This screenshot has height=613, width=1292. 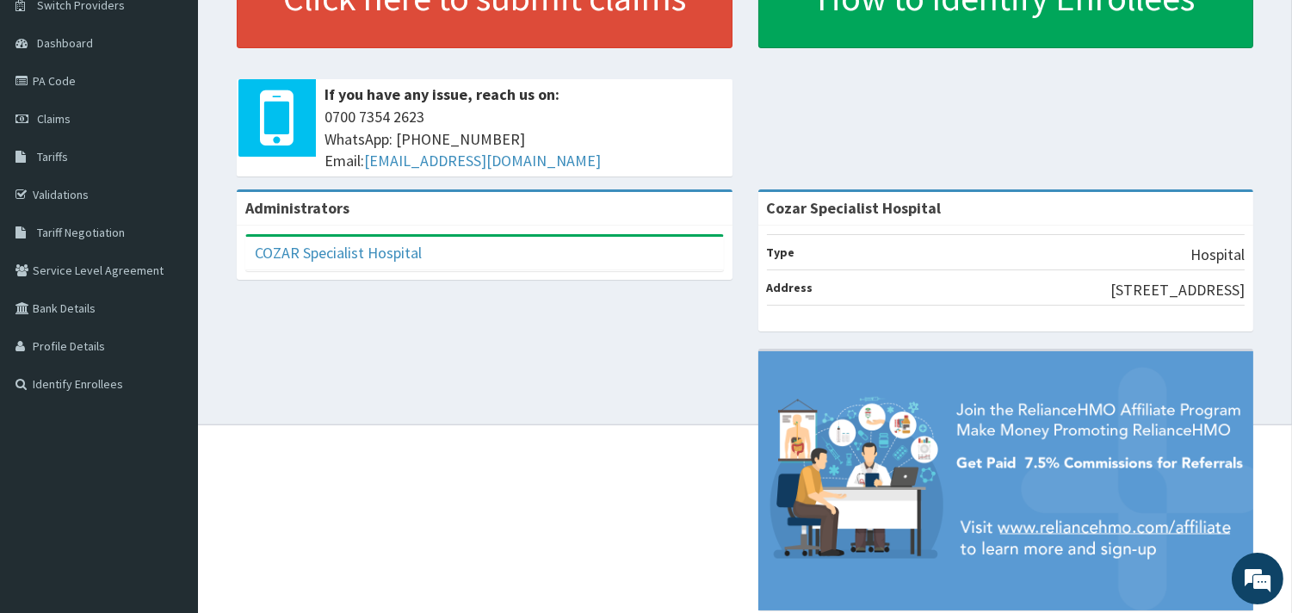 I want to click on span: We're online!, so click(x=169, y=279).